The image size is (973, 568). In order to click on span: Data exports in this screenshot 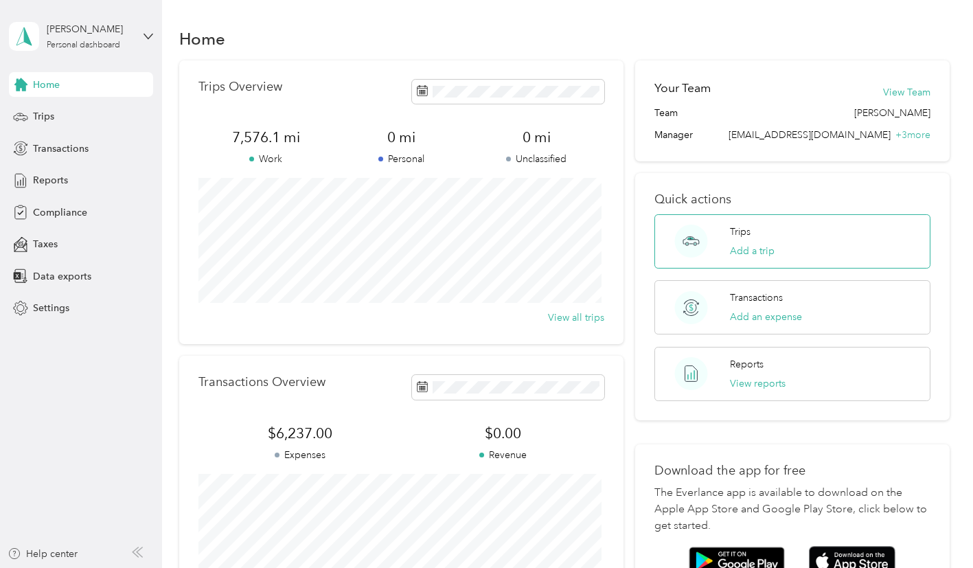, I will do `click(62, 276)`.